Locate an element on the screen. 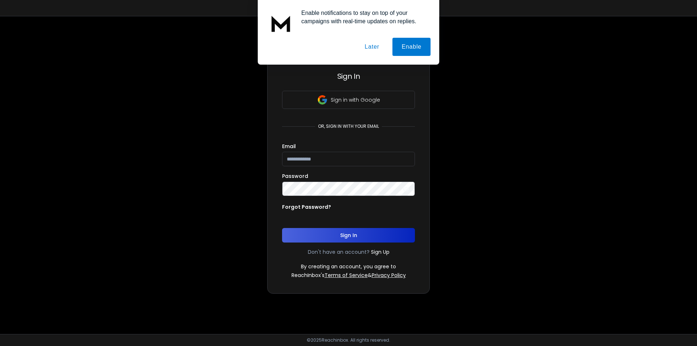 The image size is (697, 346). p: By creating an account, you agree to is located at coordinates (348, 266).